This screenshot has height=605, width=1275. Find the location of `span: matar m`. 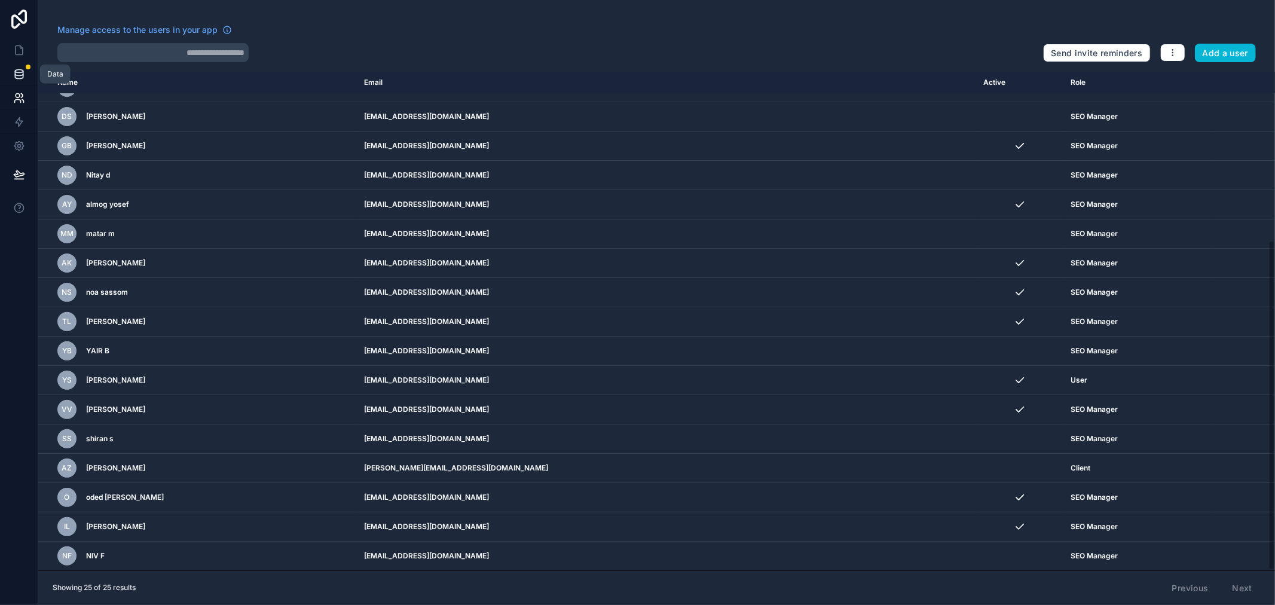

span: matar m is located at coordinates (100, 234).